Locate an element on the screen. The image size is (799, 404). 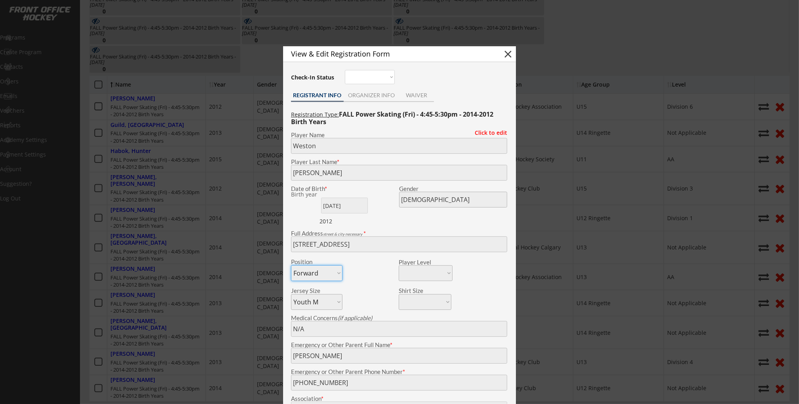
div: 2012 is located at coordinates (344, 222).